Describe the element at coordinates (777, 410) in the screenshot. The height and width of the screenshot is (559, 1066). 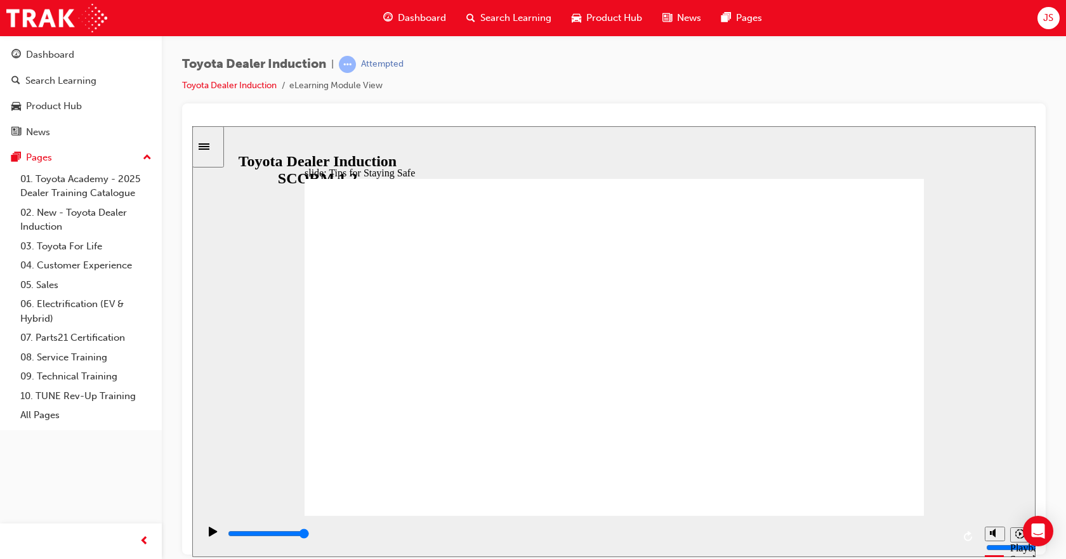
I see `button: Replay (Ctrl+Alt+R)` at that location.